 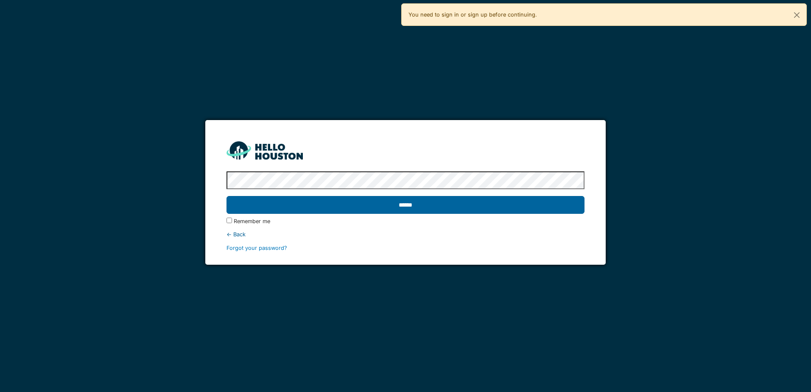 I want to click on button: Close, so click(x=797, y=15).